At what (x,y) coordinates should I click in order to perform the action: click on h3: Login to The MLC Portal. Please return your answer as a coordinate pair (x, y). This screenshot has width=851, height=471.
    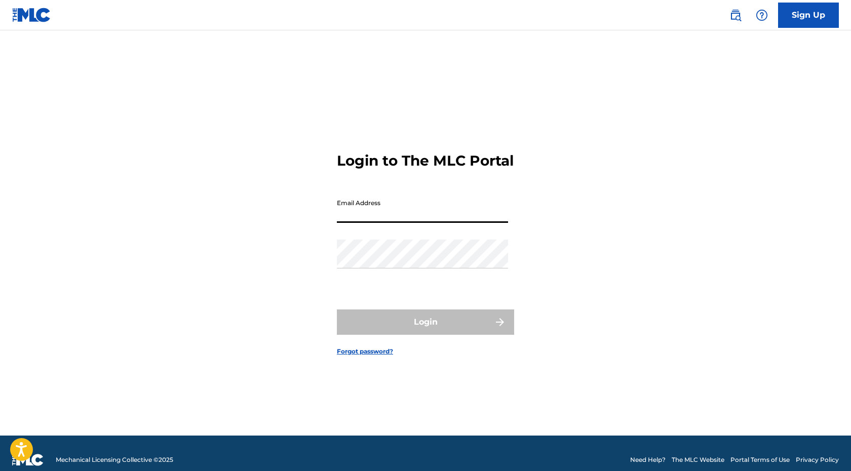
    Looking at the image, I should click on (425, 161).